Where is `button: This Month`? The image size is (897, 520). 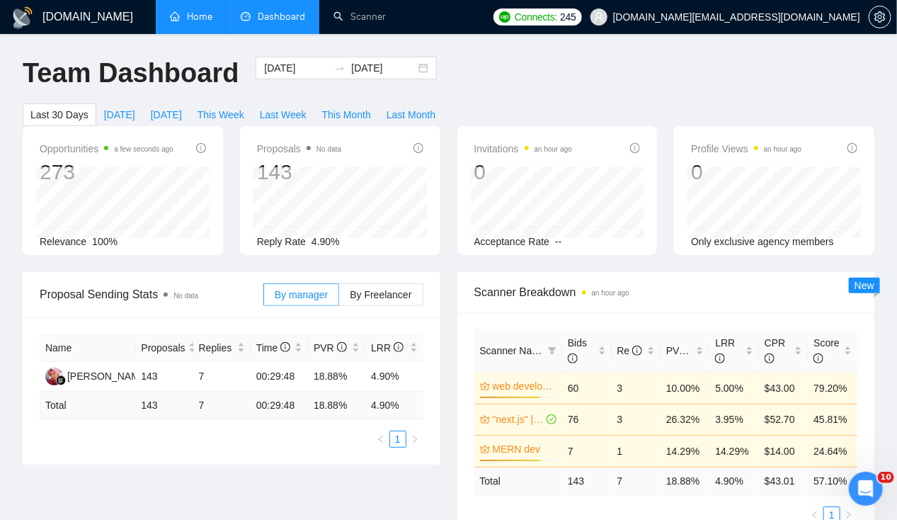 button: This Month is located at coordinates (346, 115).